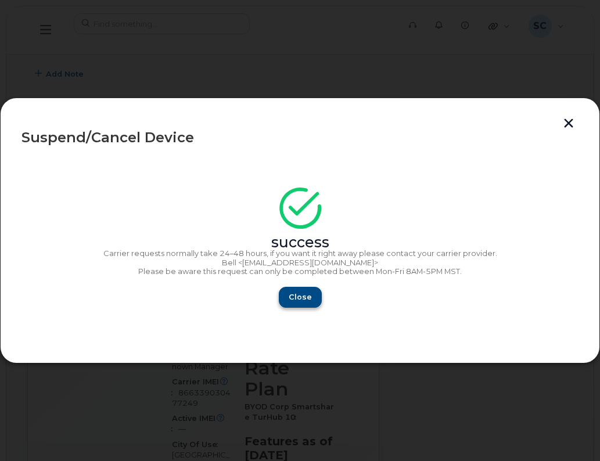  What do you see at coordinates (300, 297) in the screenshot?
I see `button: Close` at bounding box center [300, 297].